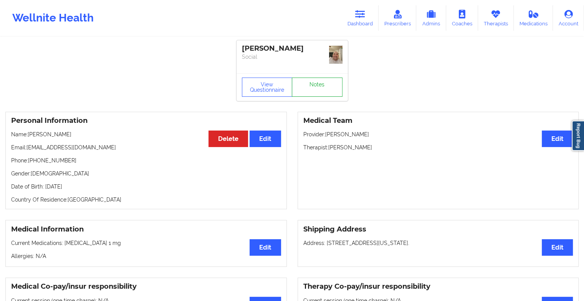  Describe the element at coordinates (569, 18) in the screenshot. I see `a: Account` at that location.